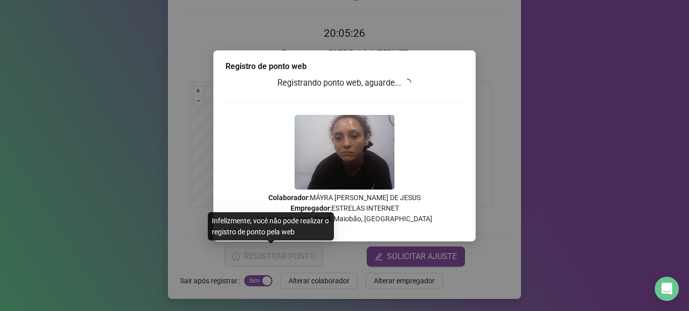  Describe the element at coordinates (310, 208) in the screenshot. I see `strong: Empregador` at that location.